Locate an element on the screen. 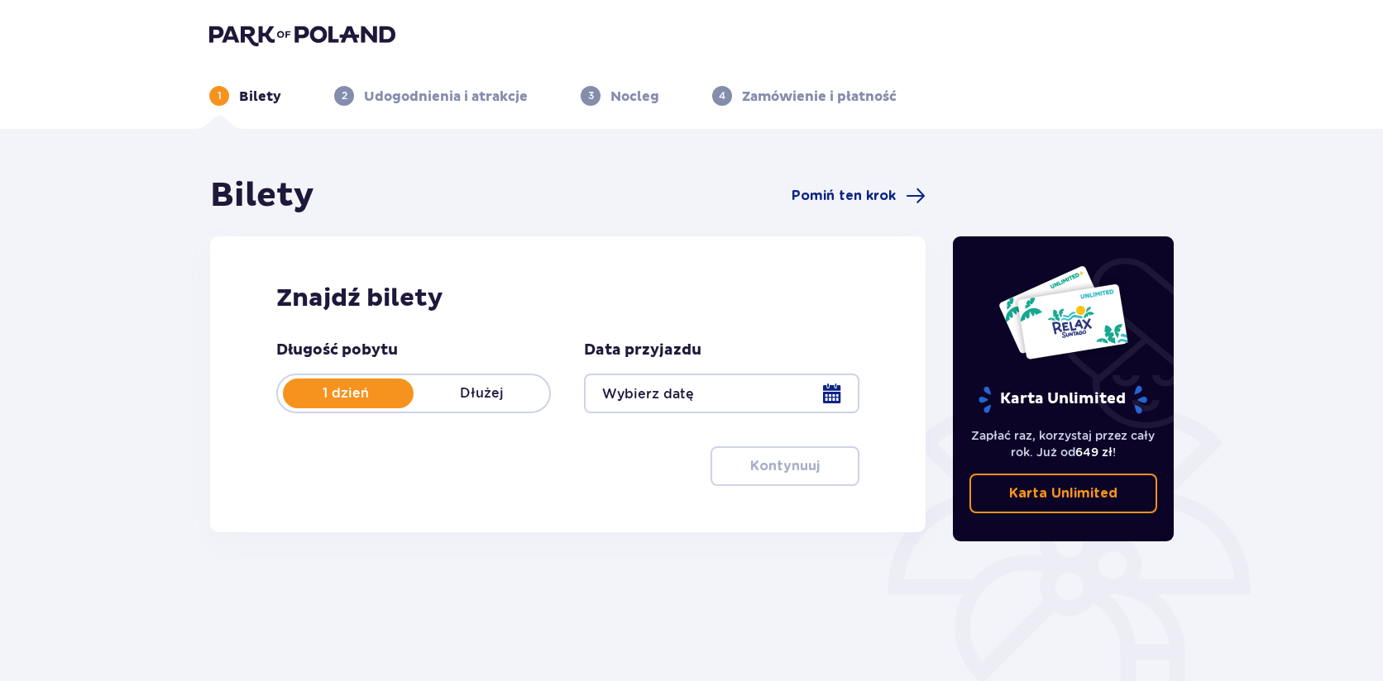 The height and width of the screenshot is (681, 1383). a: Karta Unlimited is located at coordinates (1063, 494).